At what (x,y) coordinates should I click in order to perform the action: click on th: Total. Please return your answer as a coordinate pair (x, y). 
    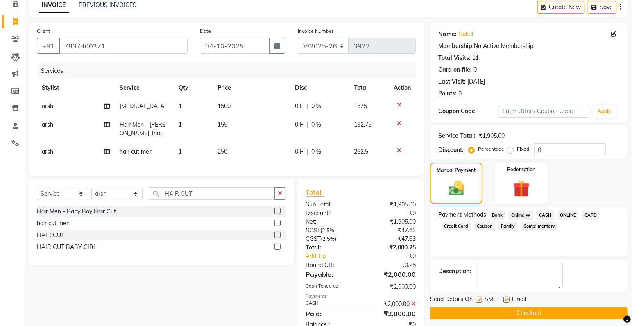
    Looking at the image, I should click on (369, 88).